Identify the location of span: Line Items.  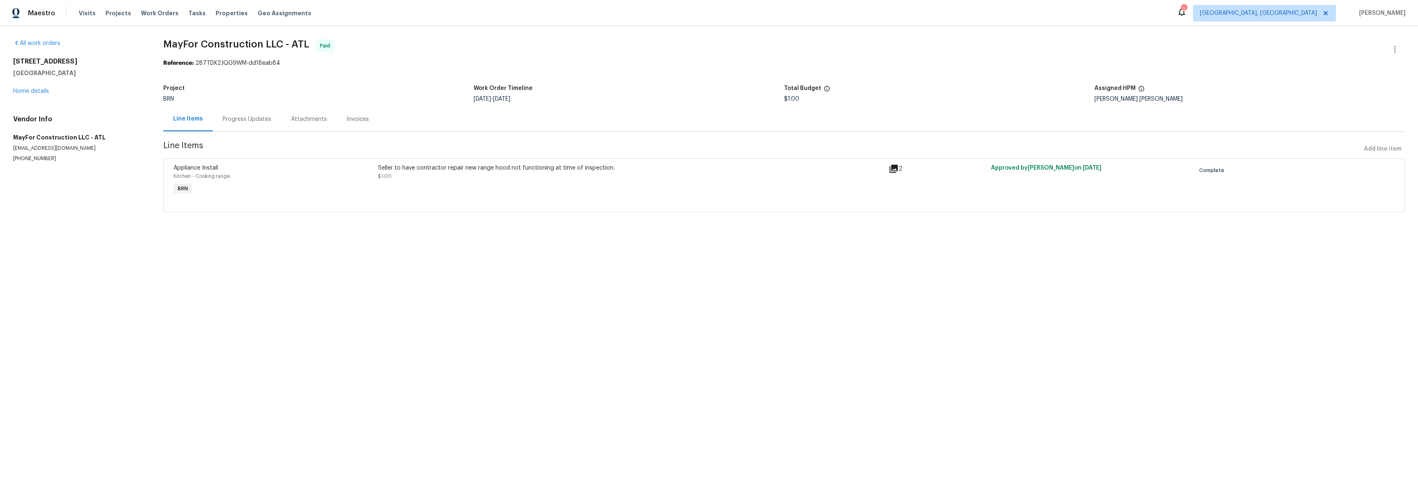
(762, 149).